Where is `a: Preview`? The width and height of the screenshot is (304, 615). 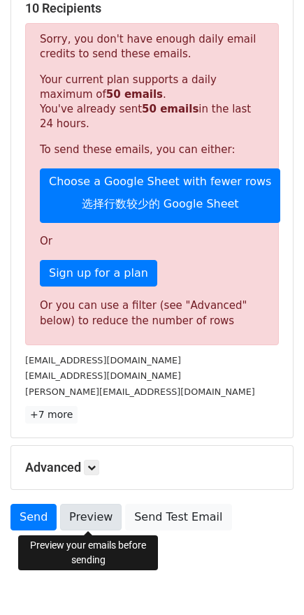
a: Preview is located at coordinates (91, 517).